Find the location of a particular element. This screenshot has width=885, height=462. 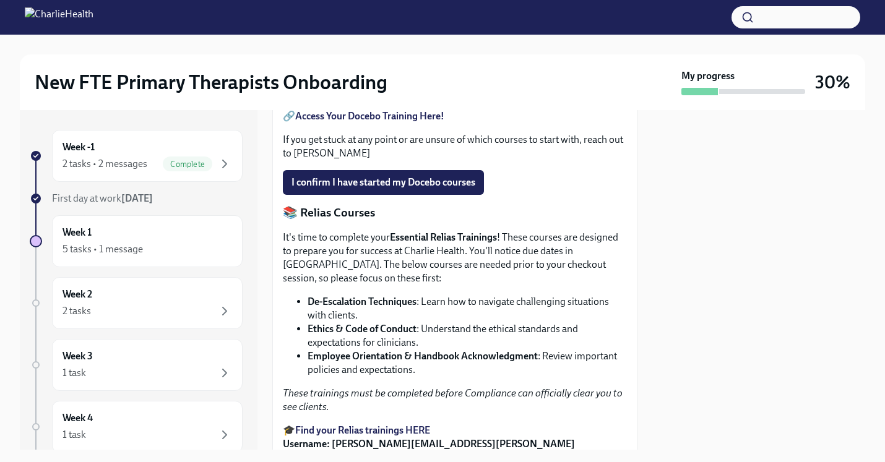

a: Find your Relias trainings HERE is located at coordinates (363, 430).